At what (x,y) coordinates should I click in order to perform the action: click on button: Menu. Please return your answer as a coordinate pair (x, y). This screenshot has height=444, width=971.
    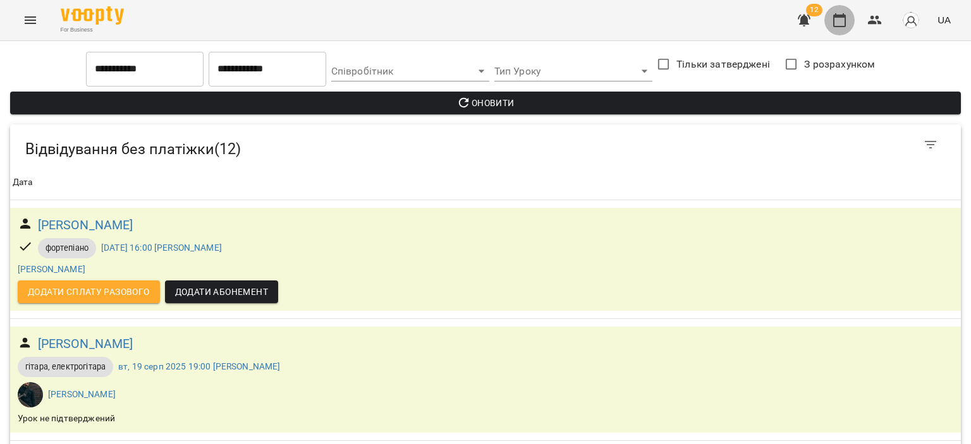
    Looking at the image, I should click on (30, 20).